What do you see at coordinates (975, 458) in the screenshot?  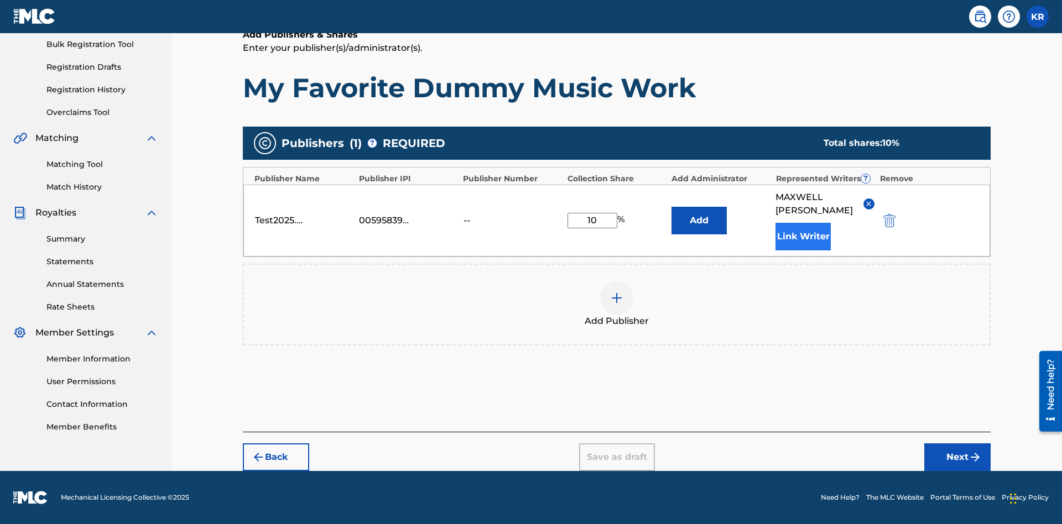 I see `img: f7272a7cc735f4ea7f67.svg` at bounding box center [975, 458].